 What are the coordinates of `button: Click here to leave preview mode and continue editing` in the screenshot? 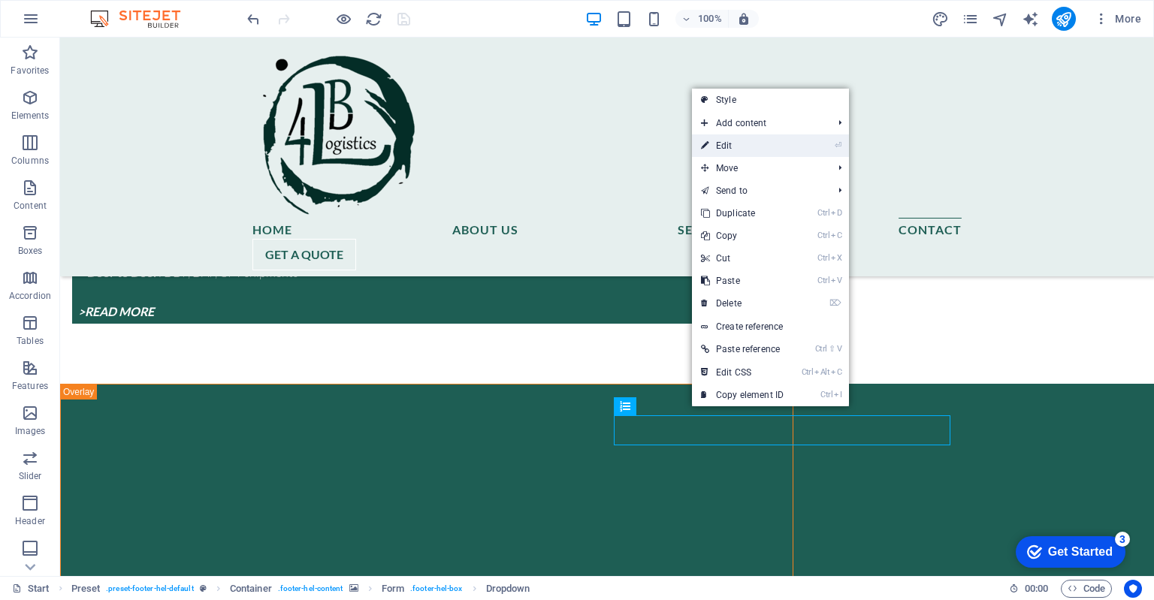 It's located at (343, 19).